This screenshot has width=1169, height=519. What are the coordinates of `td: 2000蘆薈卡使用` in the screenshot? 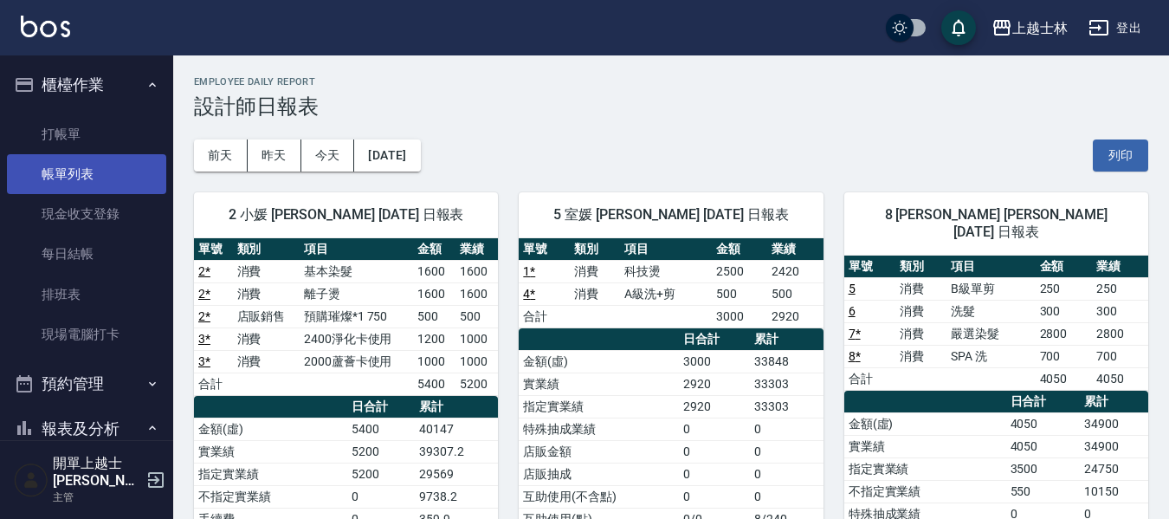 It's located at (356, 361).